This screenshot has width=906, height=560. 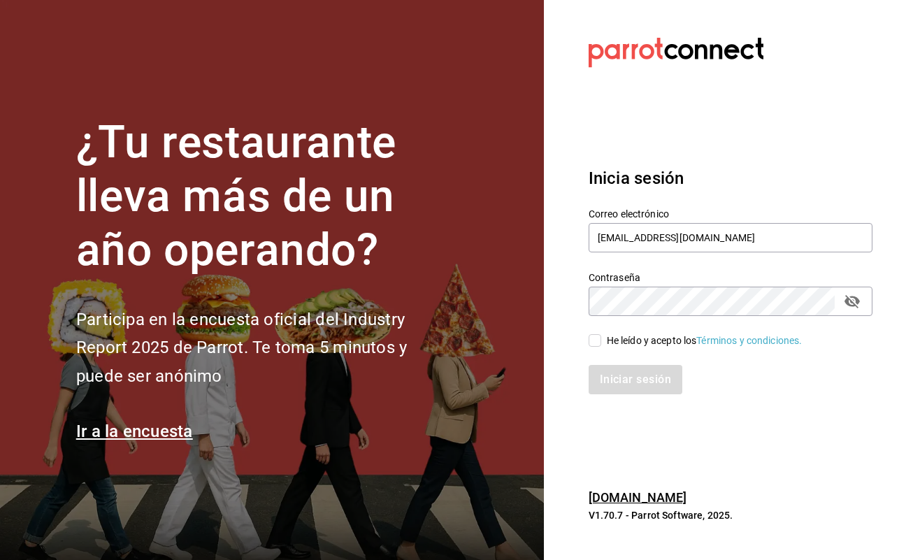 What do you see at coordinates (731, 214) in the screenshot?
I see `label: Correo electrónico` at bounding box center [731, 214].